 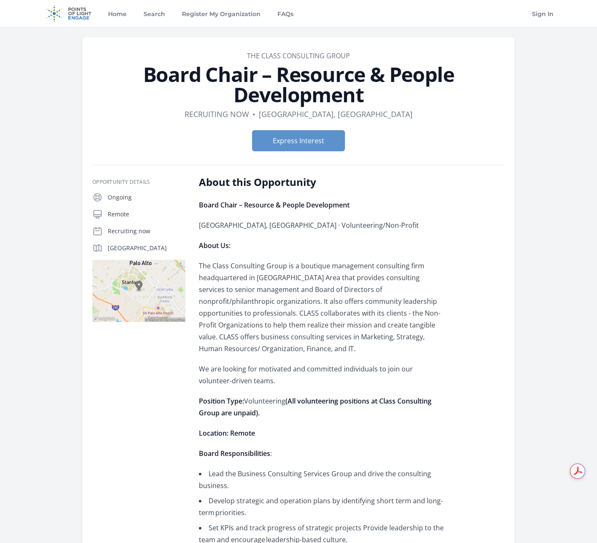 I want to click on p: Ongoing, so click(x=147, y=197).